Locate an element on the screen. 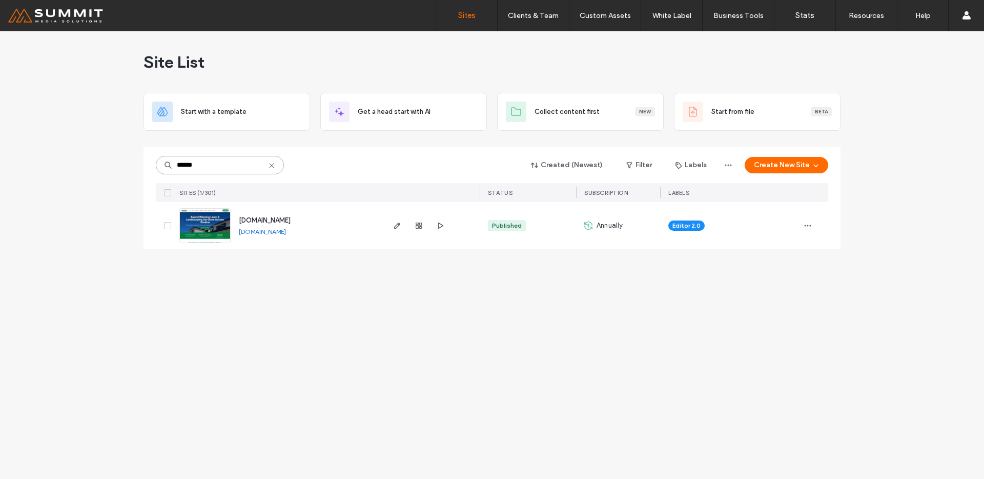 This screenshot has width=984, height=479. div: Start with a template is located at coordinates (226, 112).